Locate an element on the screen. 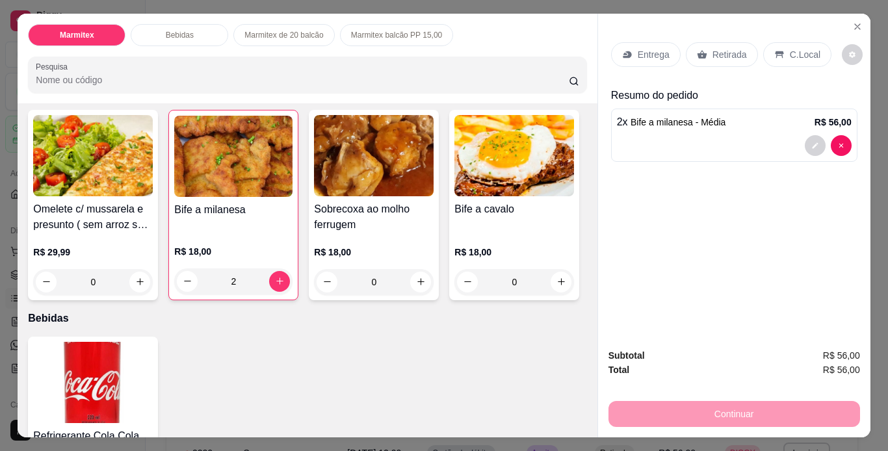 This screenshot has height=451, width=888. p: Marmitex is located at coordinates (77, 35).